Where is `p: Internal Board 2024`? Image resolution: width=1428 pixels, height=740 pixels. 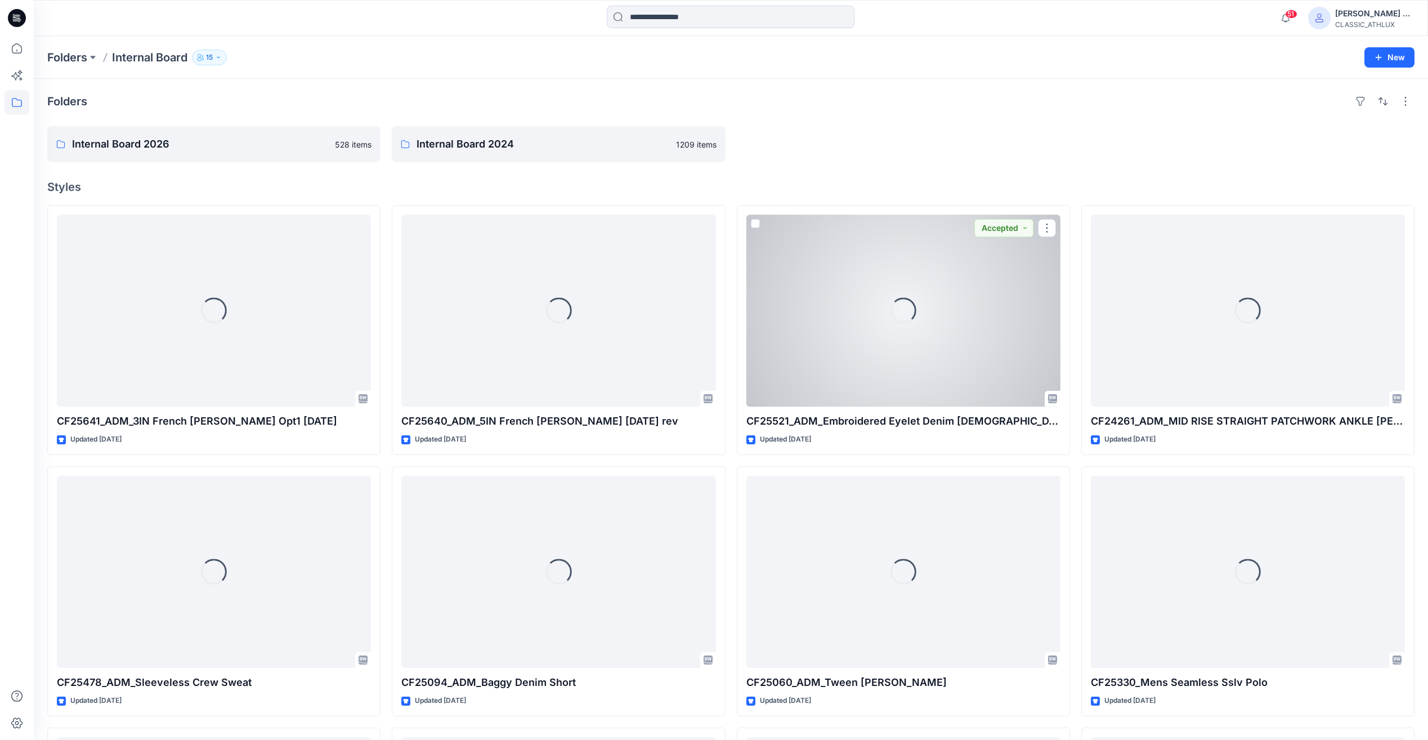
p: Internal Board 2024 is located at coordinates (543, 144).